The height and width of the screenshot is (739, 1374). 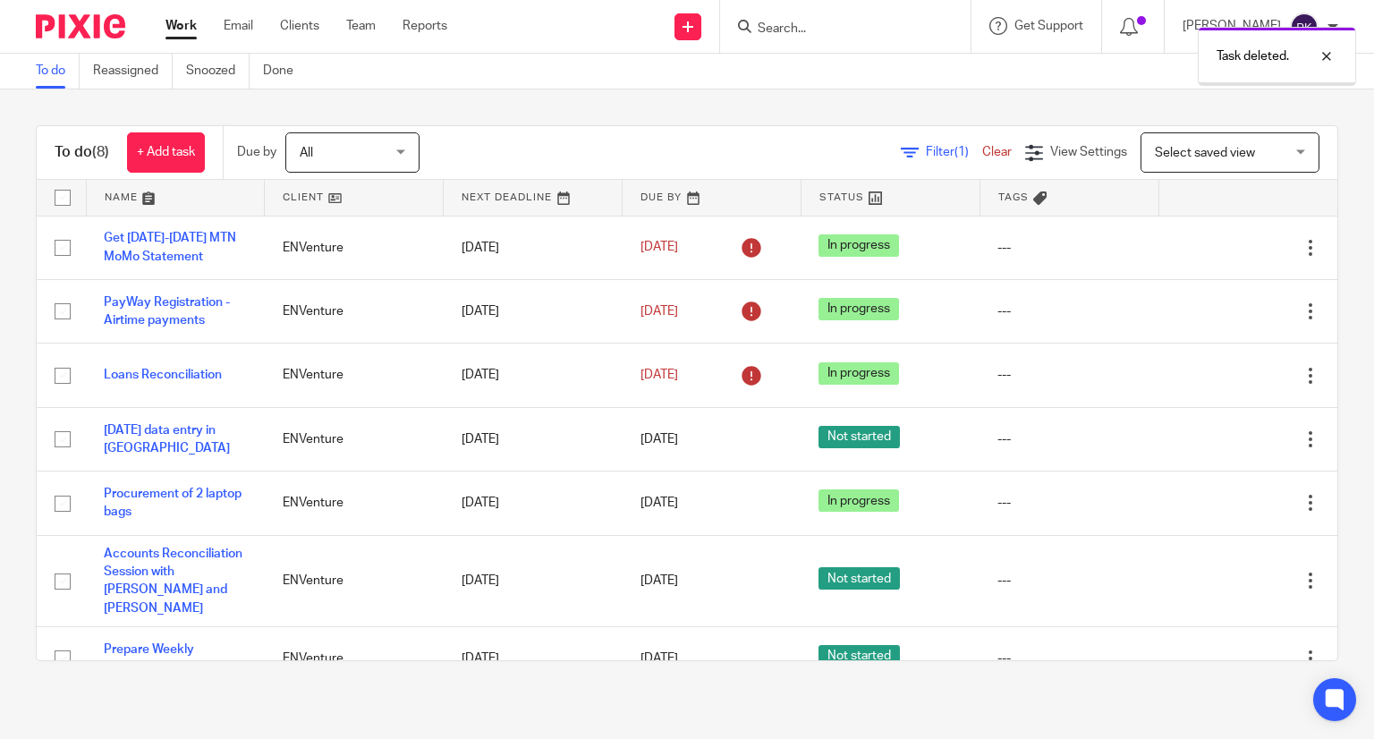 I want to click on p: Task deleted., so click(x=1252, y=56).